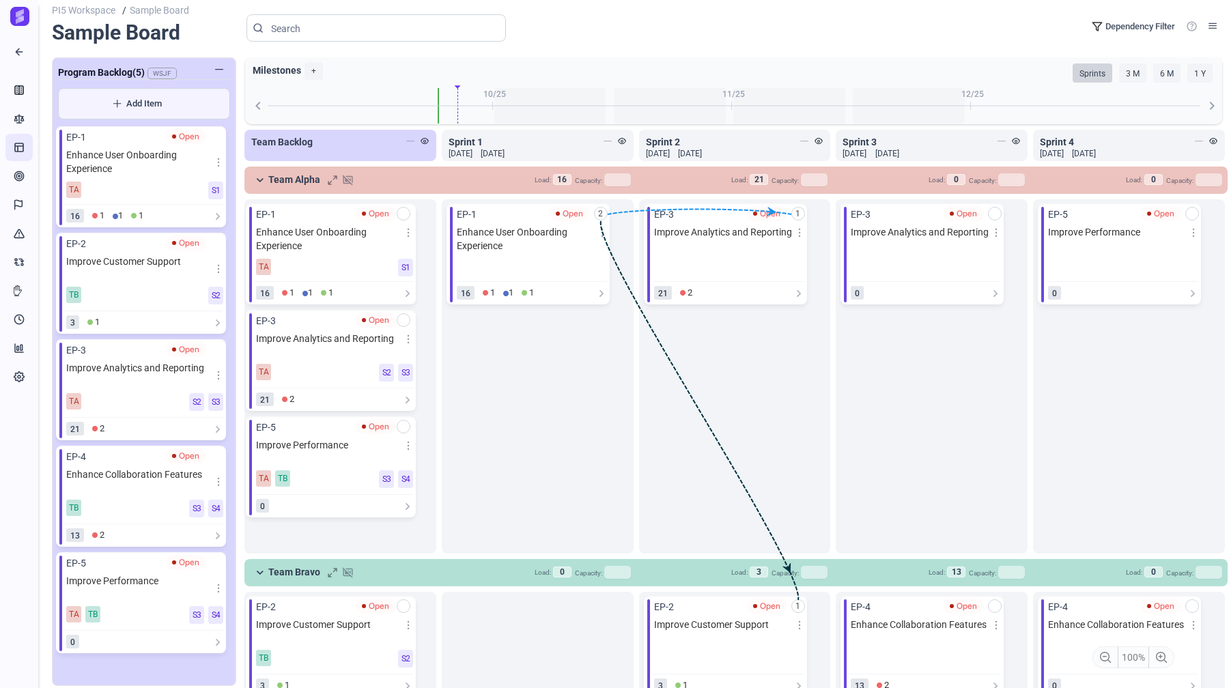  What do you see at coordinates (76, 350) in the screenshot?
I see `span: EP-3` at bounding box center [76, 350].